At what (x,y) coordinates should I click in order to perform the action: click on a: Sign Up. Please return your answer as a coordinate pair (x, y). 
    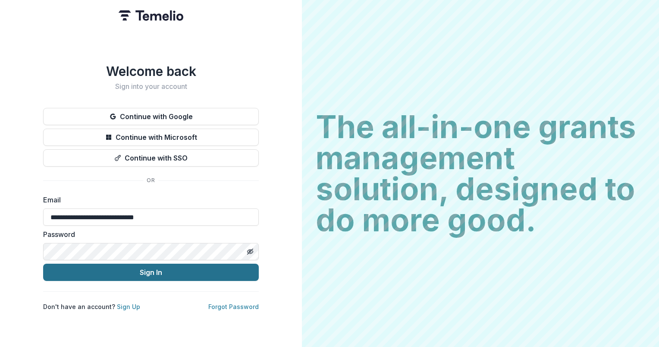
    Looking at the image, I should click on (129, 306).